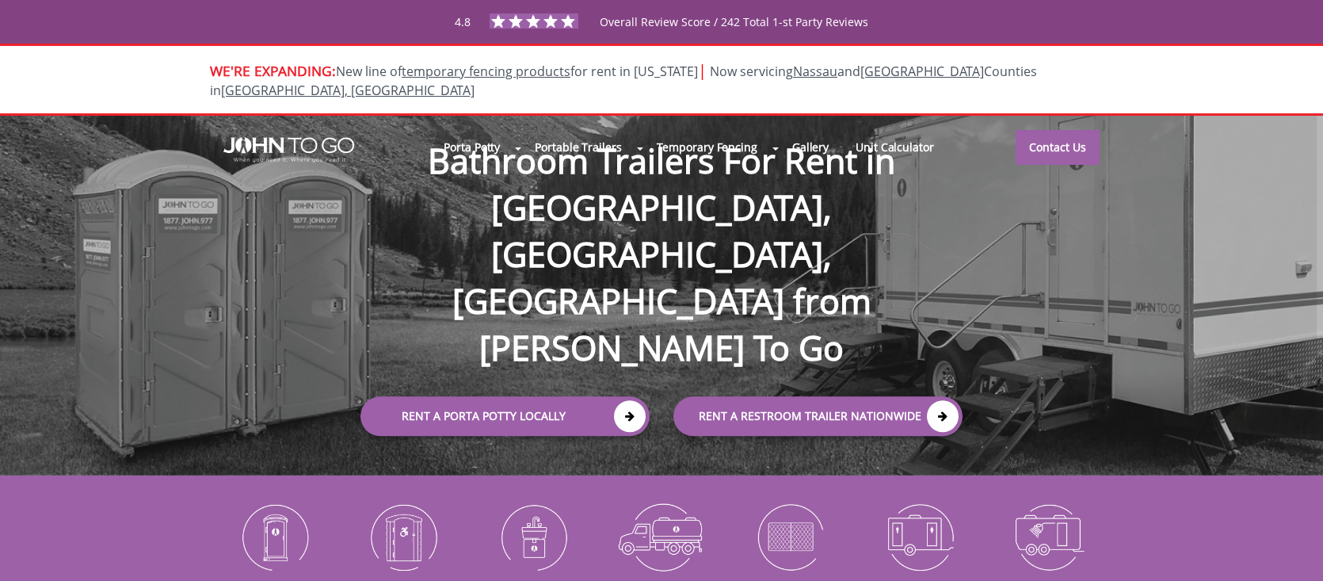 This screenshot has width=1323, height=581. Describe the element at coordinates (463, 21) in the screenshot. I see `span: 4.8` at that location.